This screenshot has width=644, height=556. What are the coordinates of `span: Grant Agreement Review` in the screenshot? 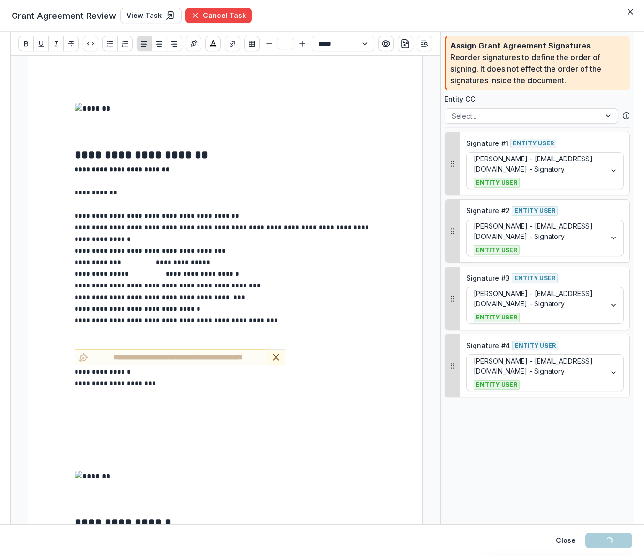 It's located at (64, 16).